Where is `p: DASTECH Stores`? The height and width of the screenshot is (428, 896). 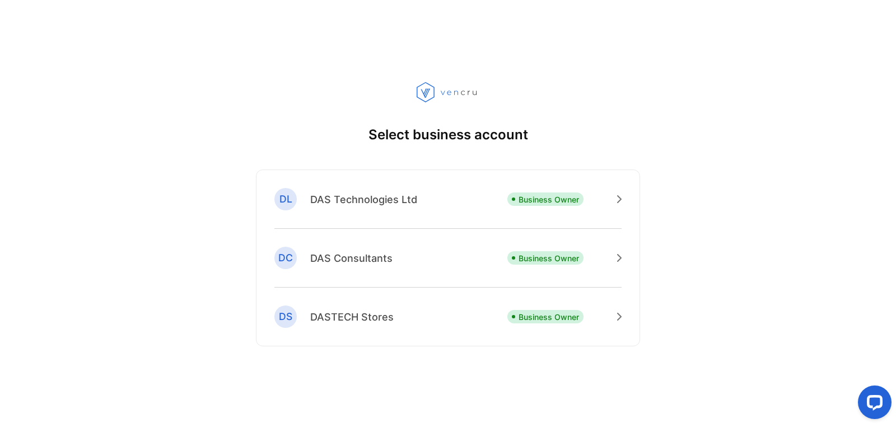
p: DASTECH Stores is located at coordinates (352, 317).